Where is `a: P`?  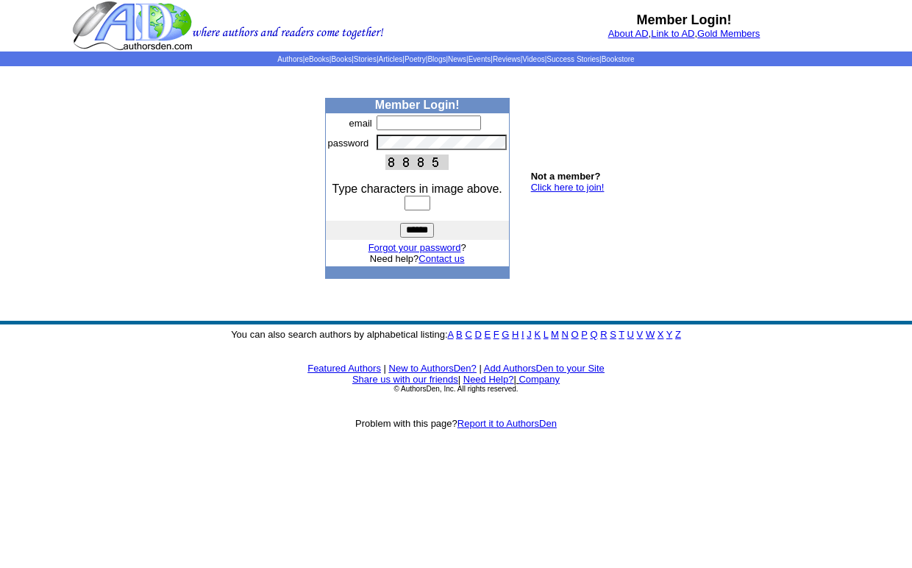
a: P is located at coordinates (584, 334).